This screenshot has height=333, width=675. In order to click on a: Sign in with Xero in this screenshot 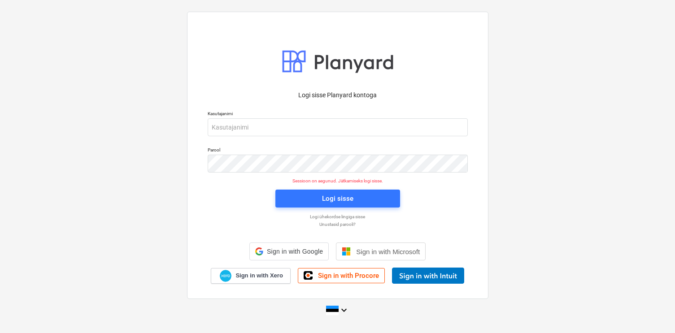, I will do `click(251, 276)`.